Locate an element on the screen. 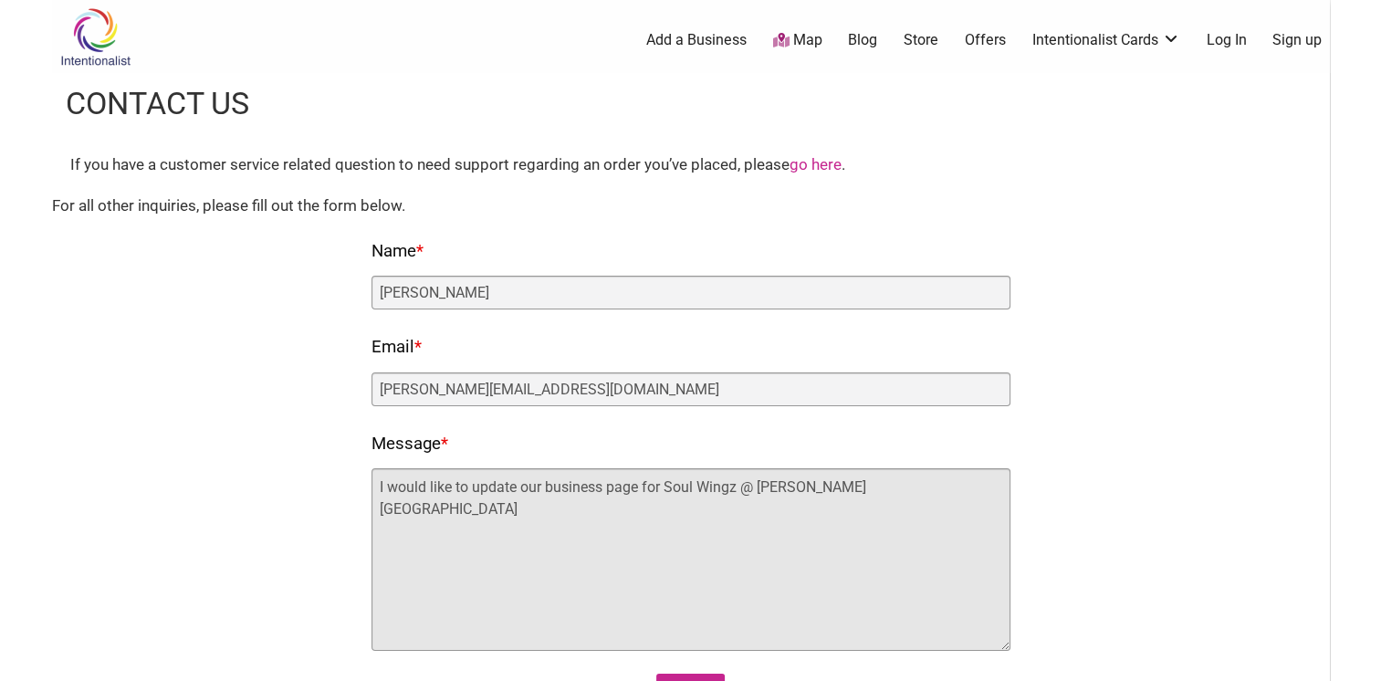 This screenshot has height=681, width=1381. a: Add a Business is located at coordinates (696, 40).